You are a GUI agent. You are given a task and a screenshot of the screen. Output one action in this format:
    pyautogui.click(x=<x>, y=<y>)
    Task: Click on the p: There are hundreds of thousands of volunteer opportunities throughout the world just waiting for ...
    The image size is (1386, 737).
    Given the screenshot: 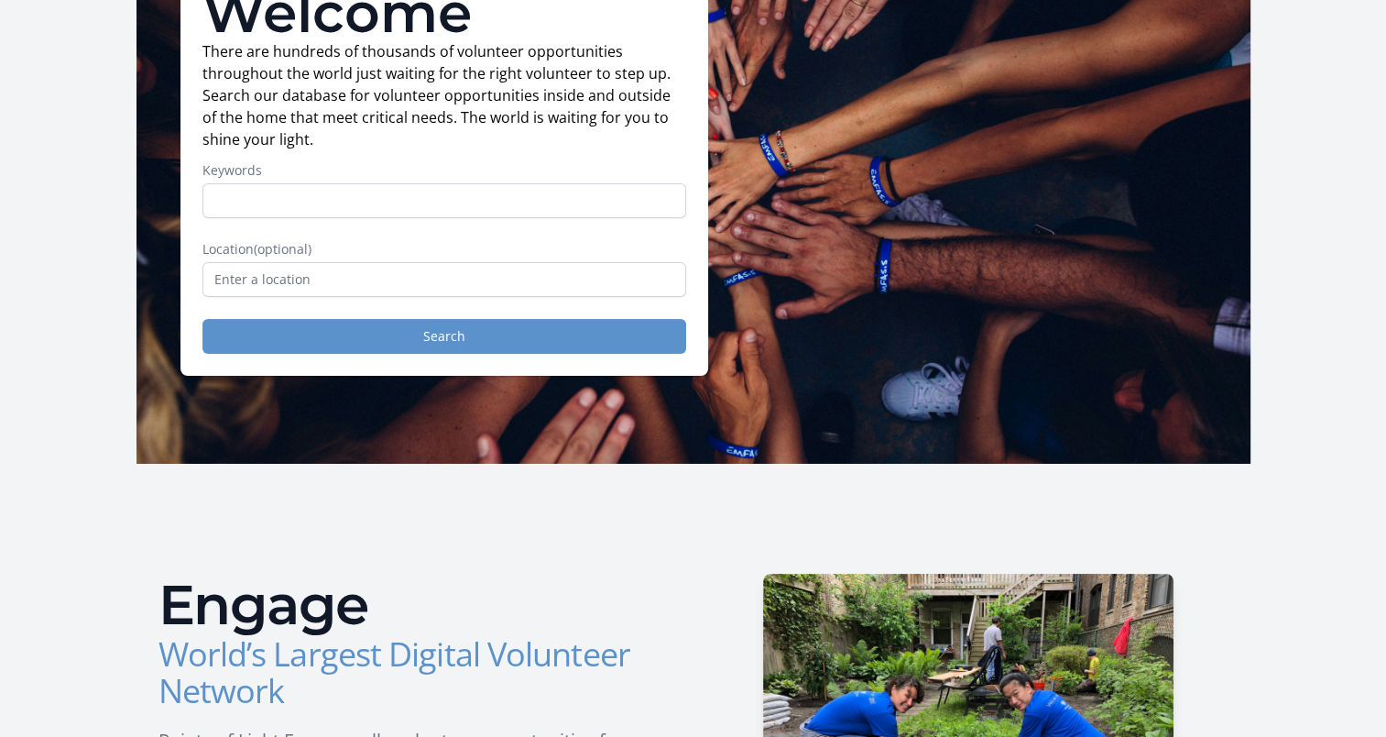 What is the action you would take?
    pyautogui.click(x=444, y=95)
    